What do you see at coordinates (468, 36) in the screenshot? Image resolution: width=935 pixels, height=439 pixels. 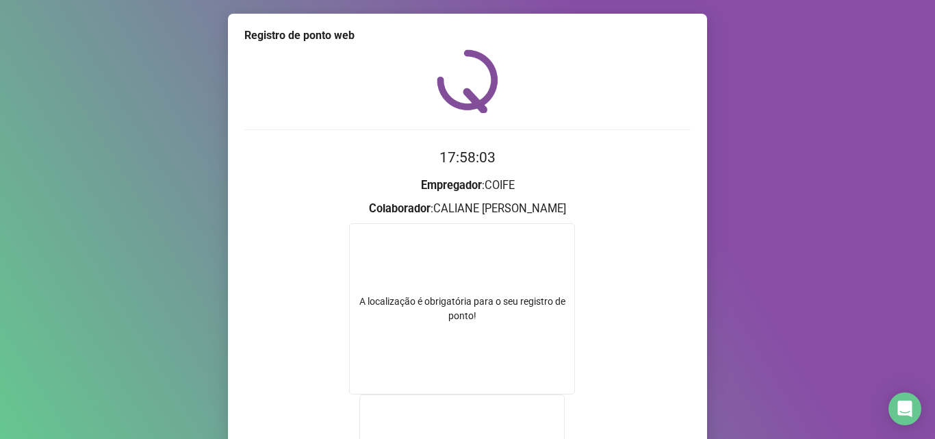 I see `div: Registro de ponto web` at bounding box center [468, 36].